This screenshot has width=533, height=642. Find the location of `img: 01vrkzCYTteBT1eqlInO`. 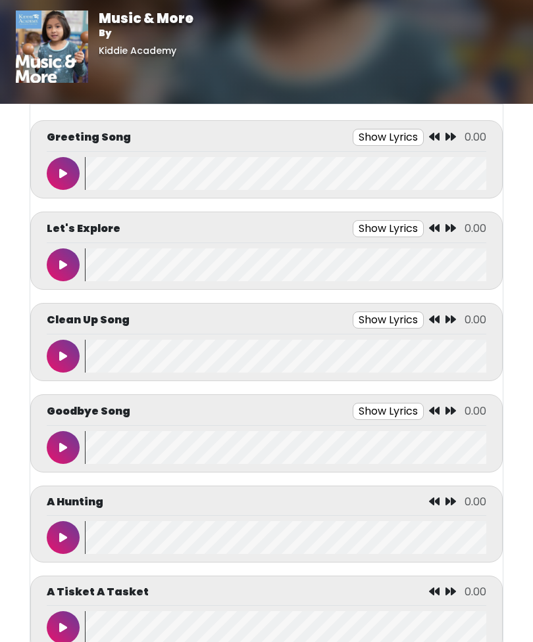

img: 01vrkzCYTteBT1eqlInO is located at coordinates (52, 47).